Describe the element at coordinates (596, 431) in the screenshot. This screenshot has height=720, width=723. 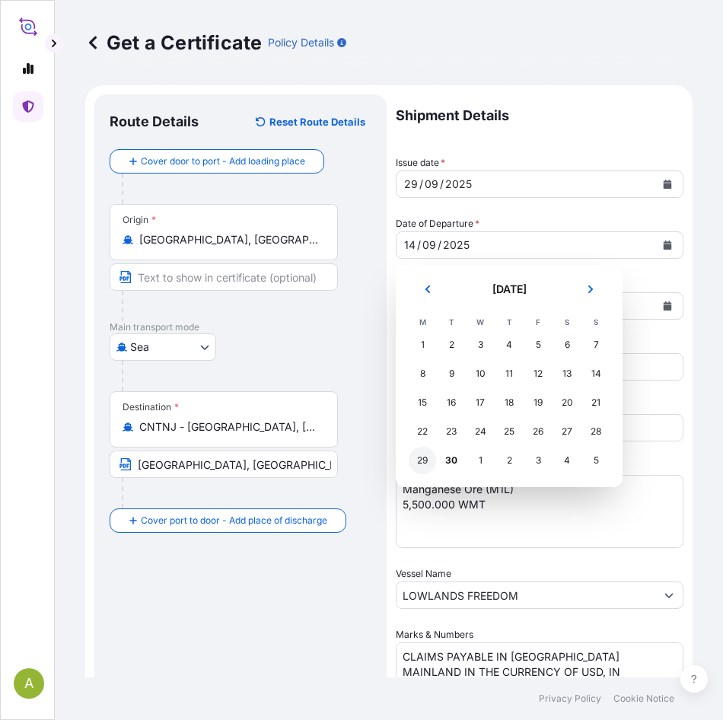
I see `div: Sunday 28 September 2025` at that location.